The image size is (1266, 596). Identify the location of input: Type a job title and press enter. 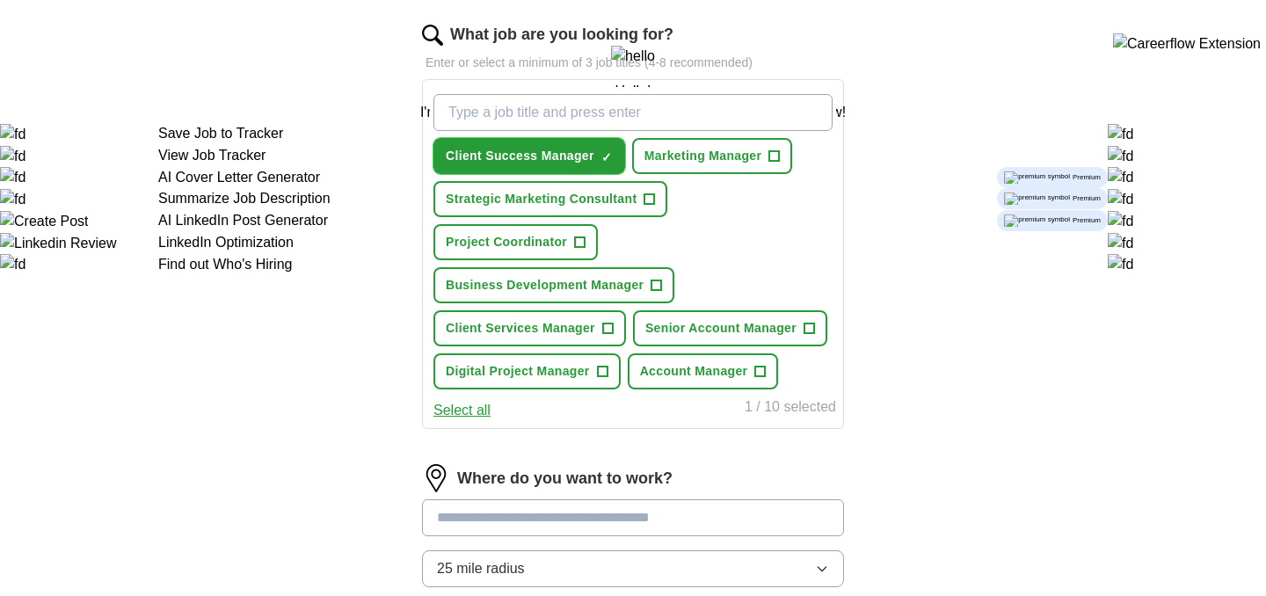
(633, 113).